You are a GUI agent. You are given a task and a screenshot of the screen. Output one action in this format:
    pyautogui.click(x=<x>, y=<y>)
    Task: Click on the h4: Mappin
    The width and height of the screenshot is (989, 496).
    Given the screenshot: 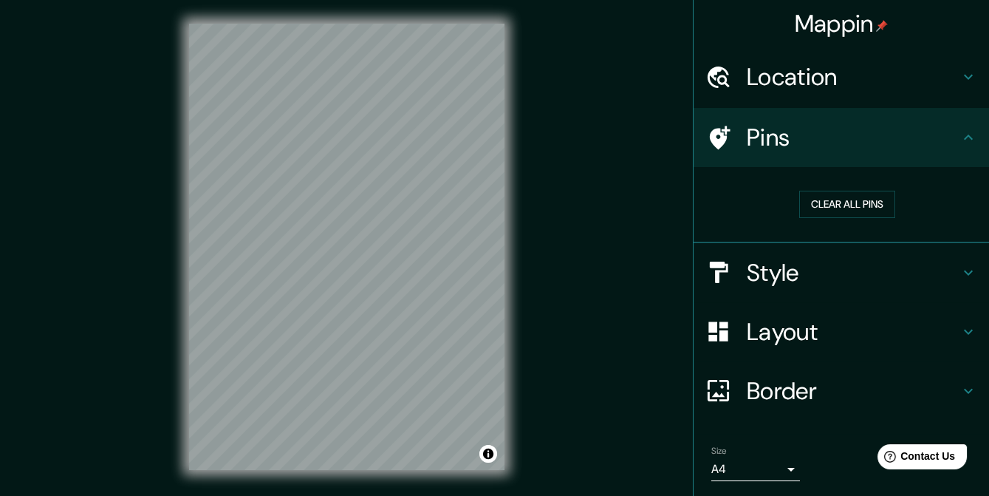 What is the action you would take?
    pyautogui.click(x=842, y=24)
    